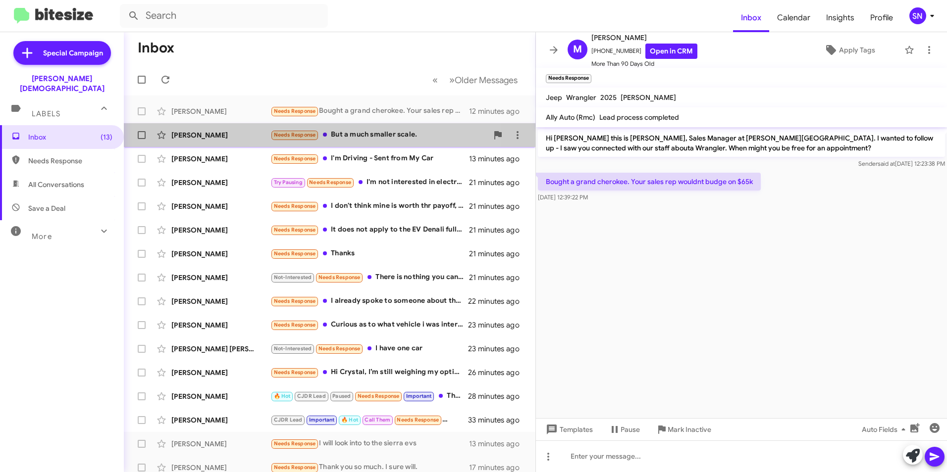 The width and height of the screenshot is (947, 472). What do you see at coordinates (918, 16) in the screenshot?
I see `div: SN` at bounding box center [918, 16].